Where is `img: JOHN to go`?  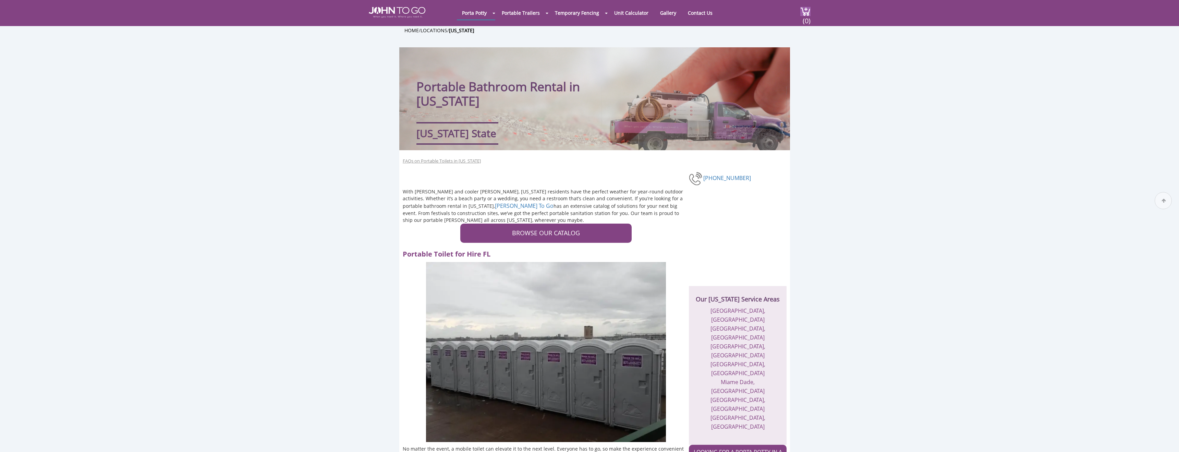 img: JOHN to go is located at coordinates (397, 12).